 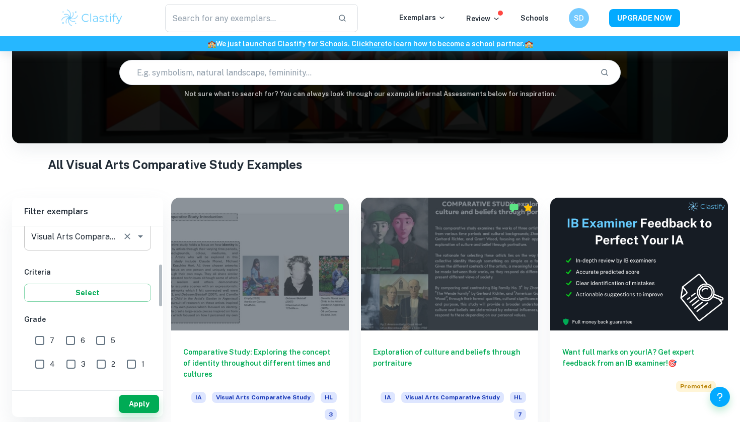 I want to click on h6: Not sure what to search for? You can always look through our example Internal Assessments below f..., so click(x=370, y=94).